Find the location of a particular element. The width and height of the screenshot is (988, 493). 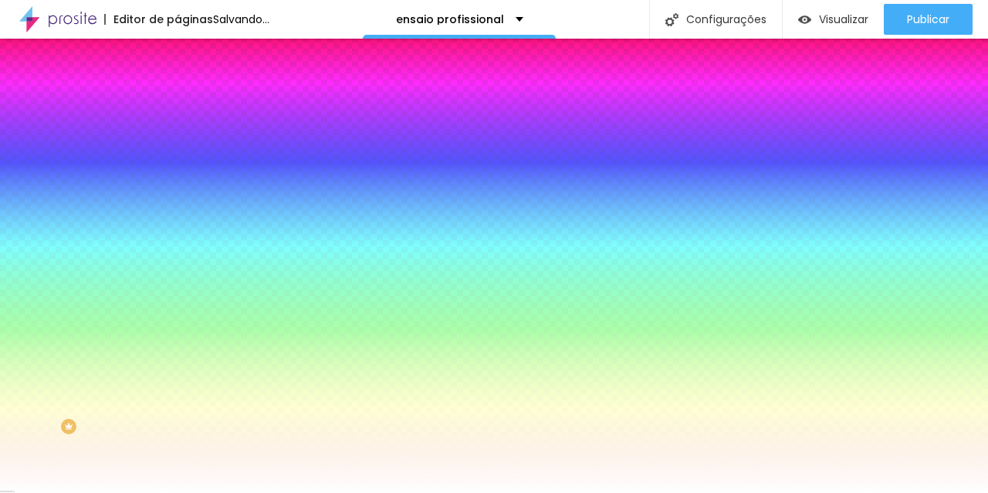

button: Visualizar is located at coordinates (833, 19).